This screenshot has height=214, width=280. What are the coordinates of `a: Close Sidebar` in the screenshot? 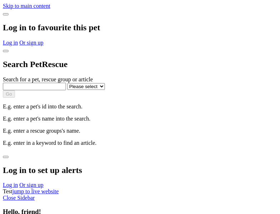 It's located at (19, 198).